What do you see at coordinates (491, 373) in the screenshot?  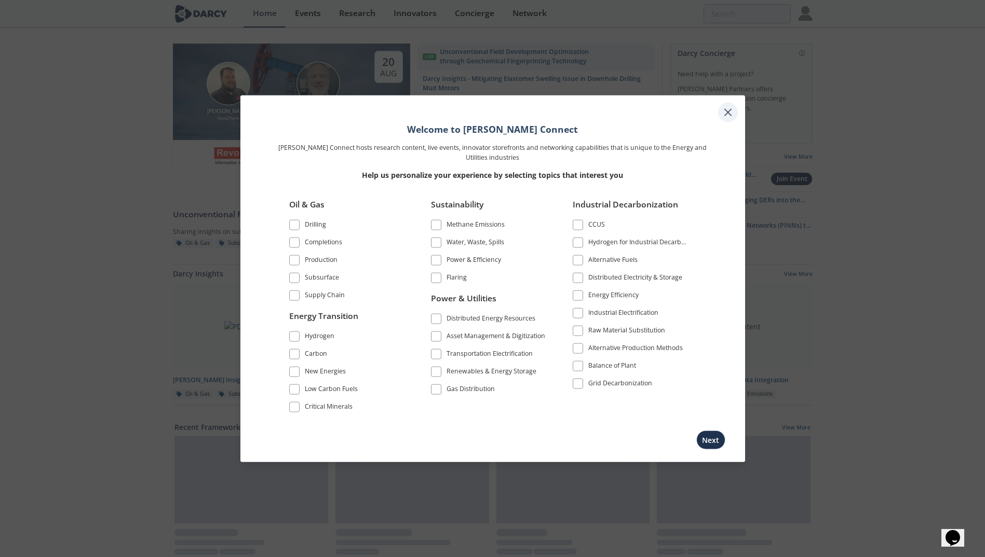 I see `div: Renewables & Energy Storage` at bounding box center [491, 373].